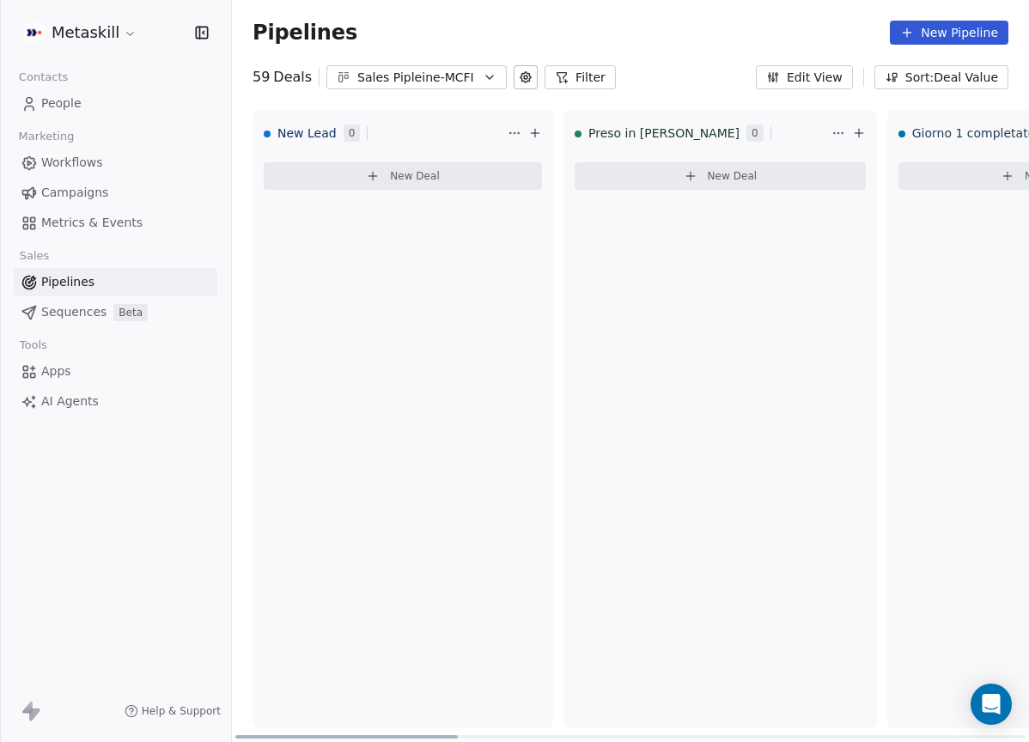  What do you see at coordinates (131, 313) in the screenshot?
I see `span: Beta` at bounding box center [131, 313].